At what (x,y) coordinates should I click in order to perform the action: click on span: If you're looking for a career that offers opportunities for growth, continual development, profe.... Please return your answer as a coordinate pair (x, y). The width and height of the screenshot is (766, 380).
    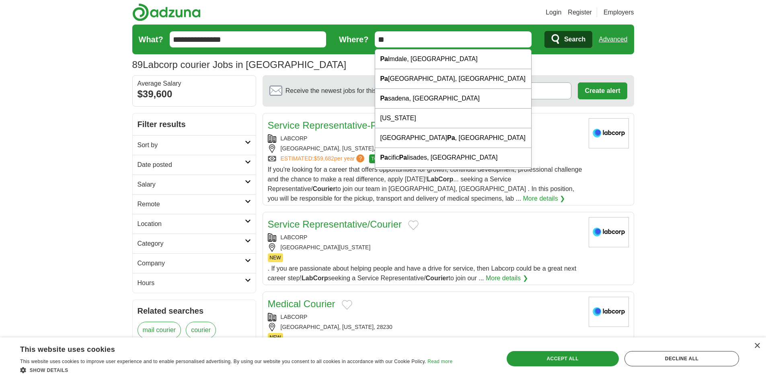
    Looking at the image, I should click on (425, 184).